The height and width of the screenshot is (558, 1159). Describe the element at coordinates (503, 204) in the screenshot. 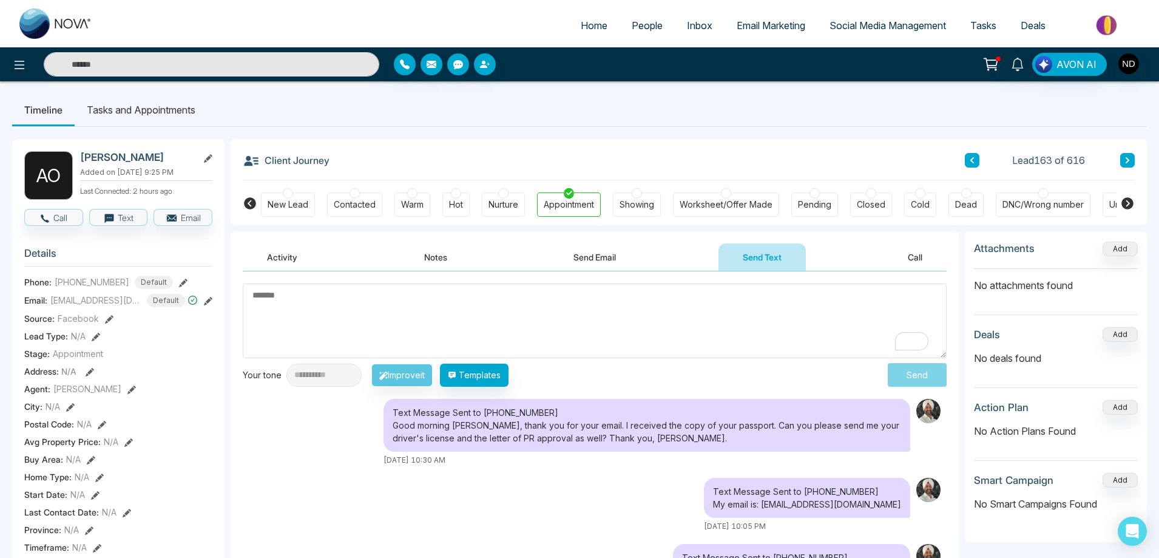

I see `div: Nurture` at that location.